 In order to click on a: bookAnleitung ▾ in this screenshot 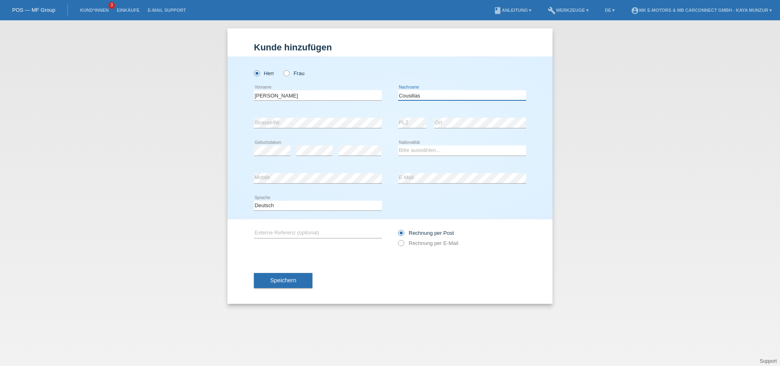, I will do `click(512, 10)`.